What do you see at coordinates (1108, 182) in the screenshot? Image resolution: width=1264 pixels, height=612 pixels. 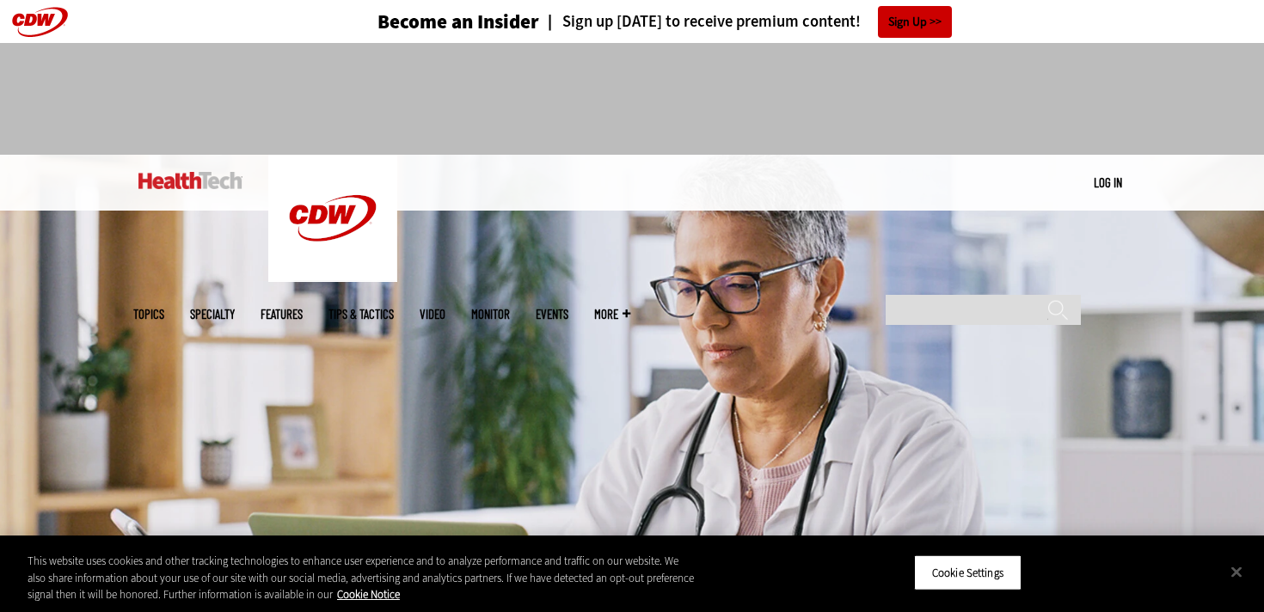 I see `div: User menu` at bounding box center [1108, 182].